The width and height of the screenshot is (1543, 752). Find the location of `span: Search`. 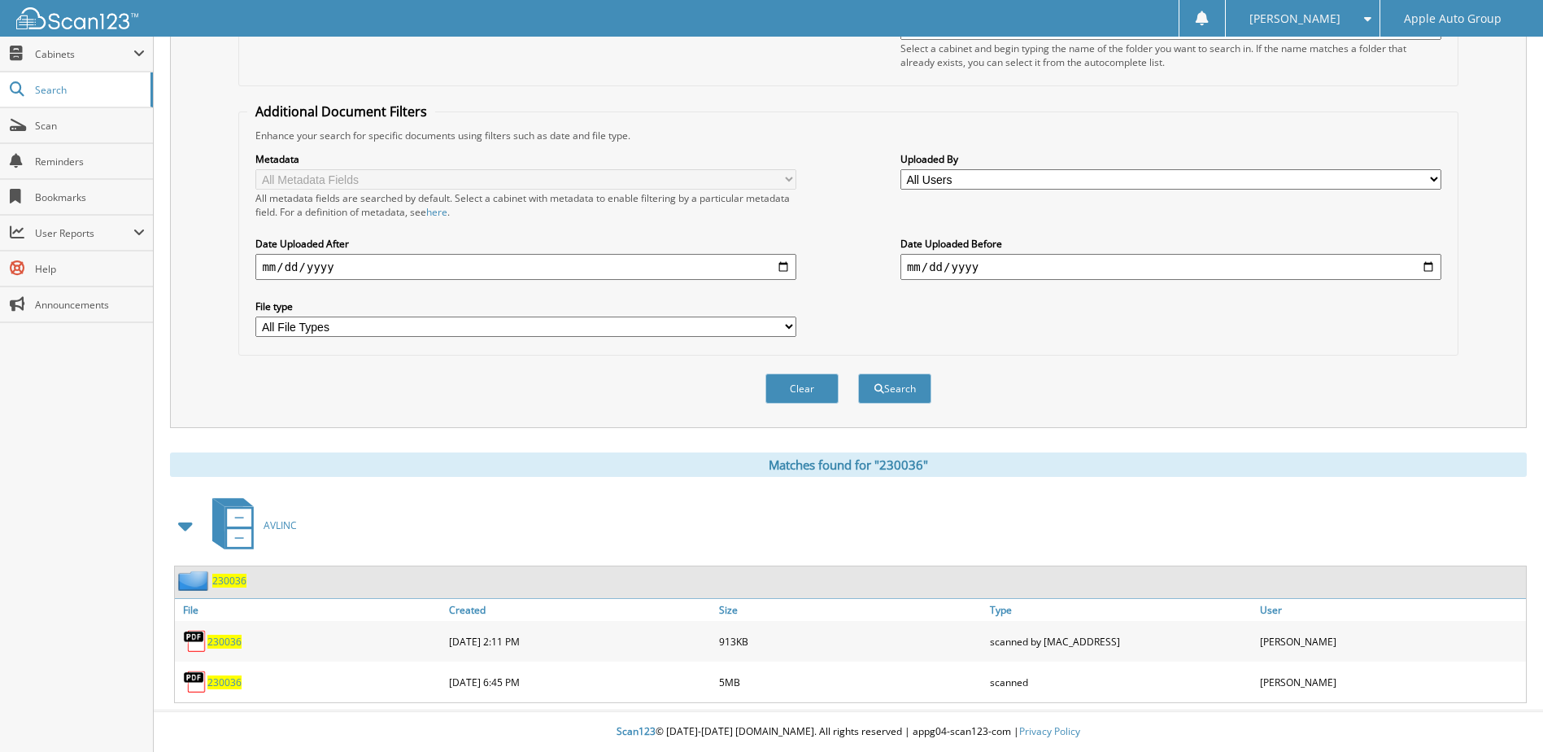

span: Search is located at coordinates (89, 89).